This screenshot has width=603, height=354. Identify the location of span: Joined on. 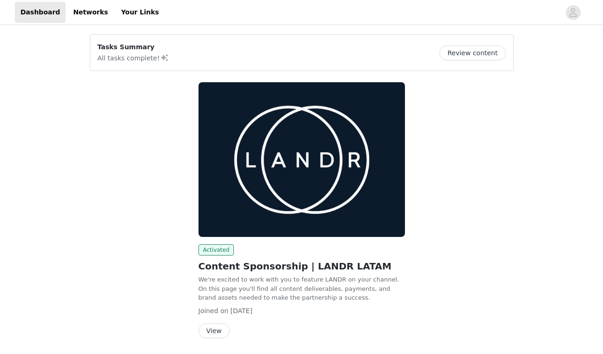
(213, 311).